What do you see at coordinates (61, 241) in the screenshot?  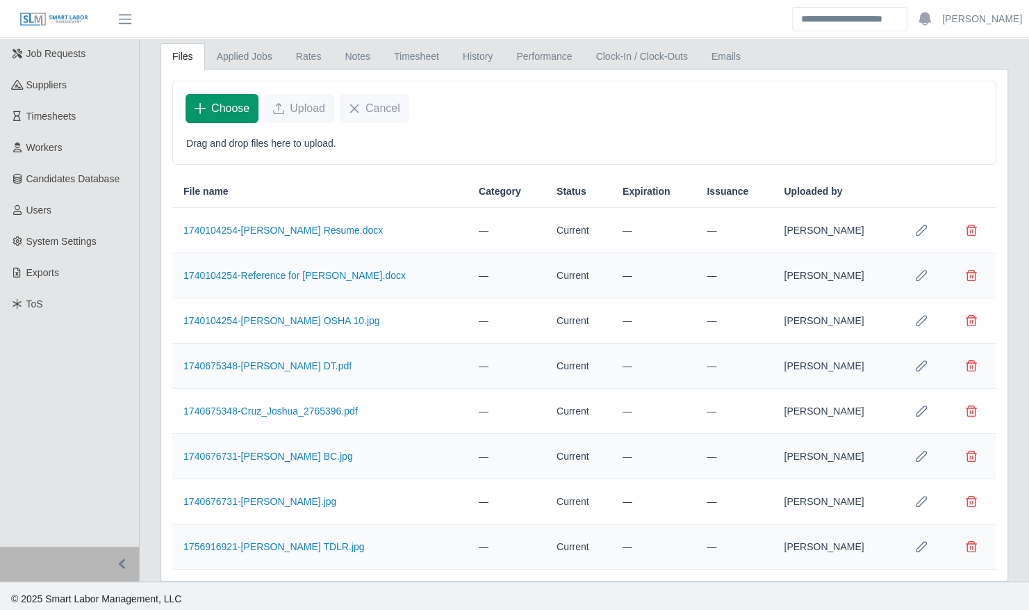 I see `span: System Settings` at bounding box center [61, 241].